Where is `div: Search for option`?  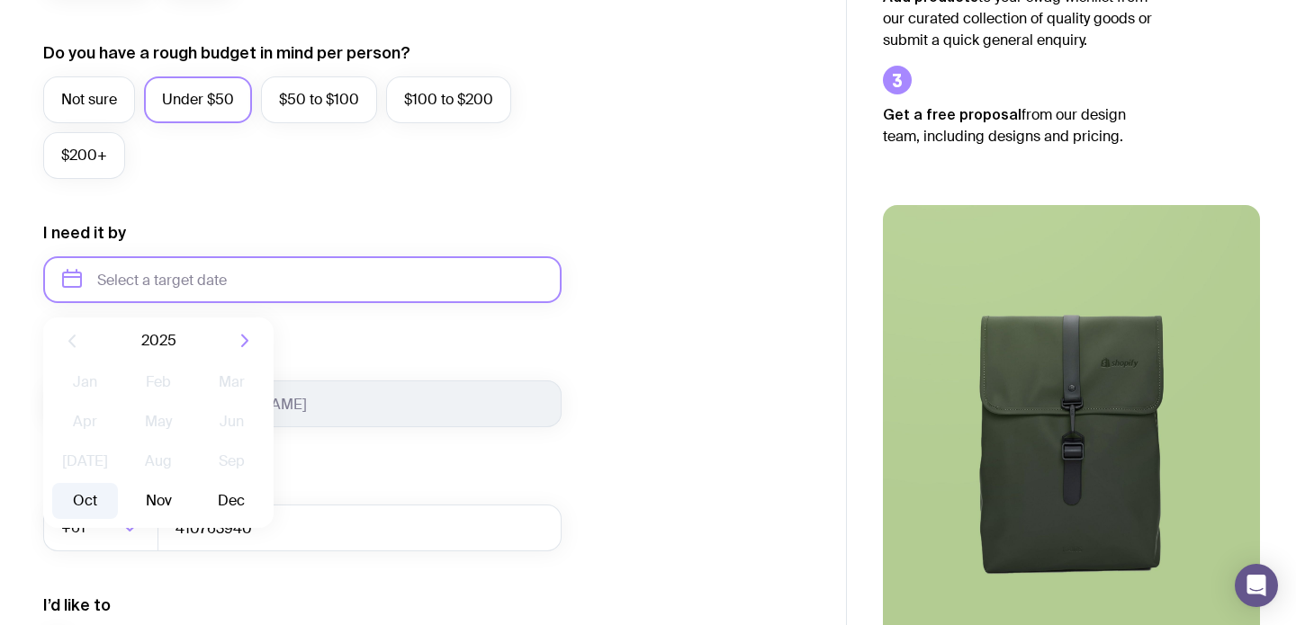
div: Search for option is located at coordinates (101, 528).